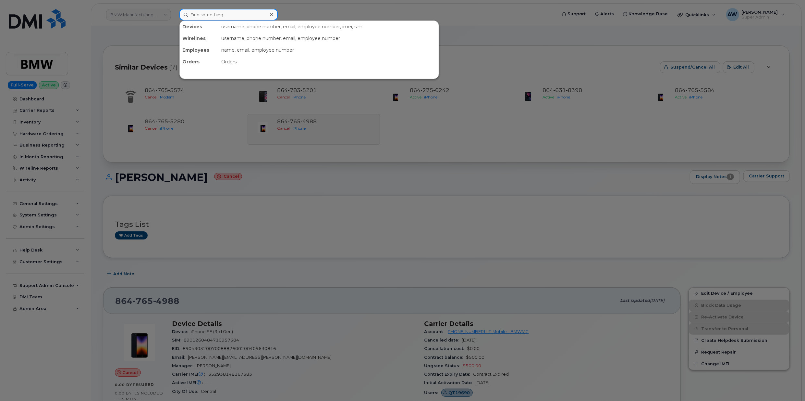  What do you see at coordinates (199, 50) in the screenshot?
I see `div: Employees` at bounding box center [199, 50].